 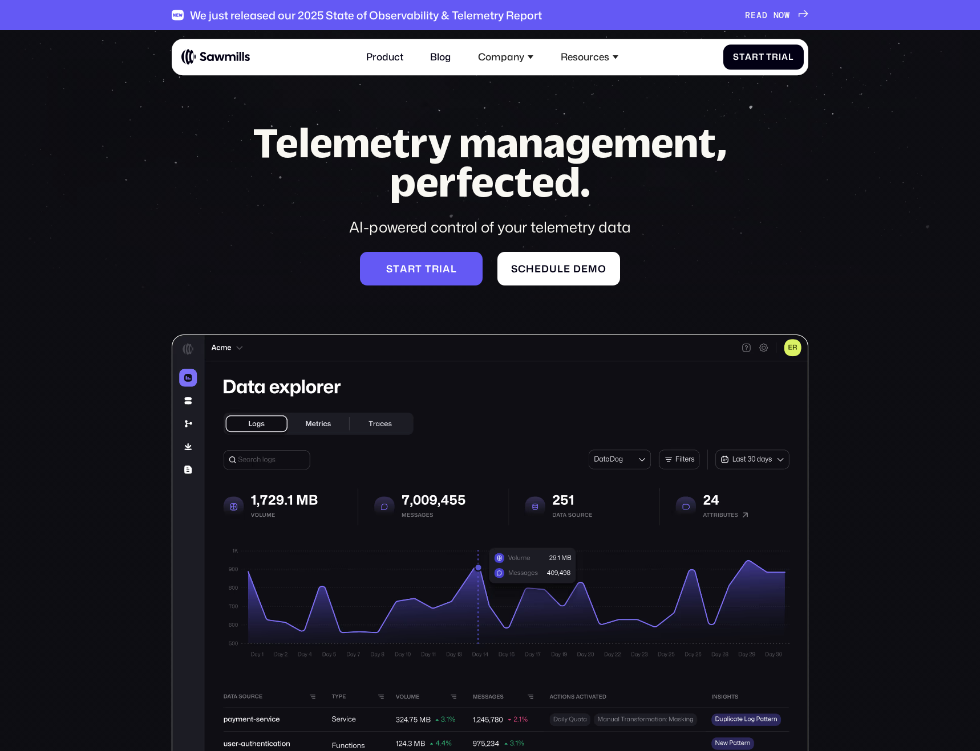 I want to click on span: A, so click(x=759, y=15).